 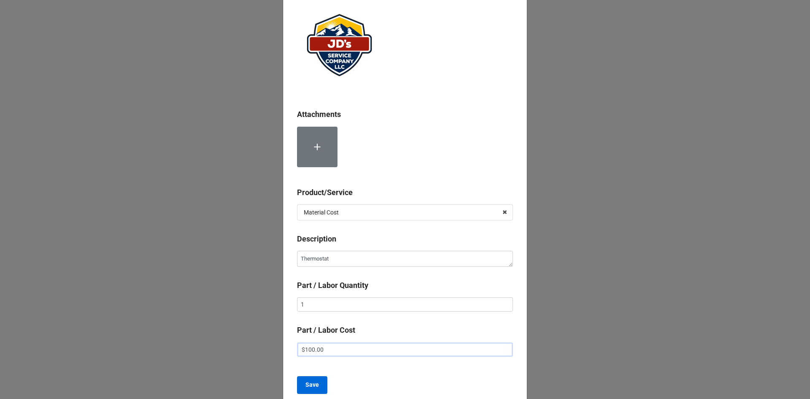 I want to click on label: Product/Service, so click(x=325, y=192).